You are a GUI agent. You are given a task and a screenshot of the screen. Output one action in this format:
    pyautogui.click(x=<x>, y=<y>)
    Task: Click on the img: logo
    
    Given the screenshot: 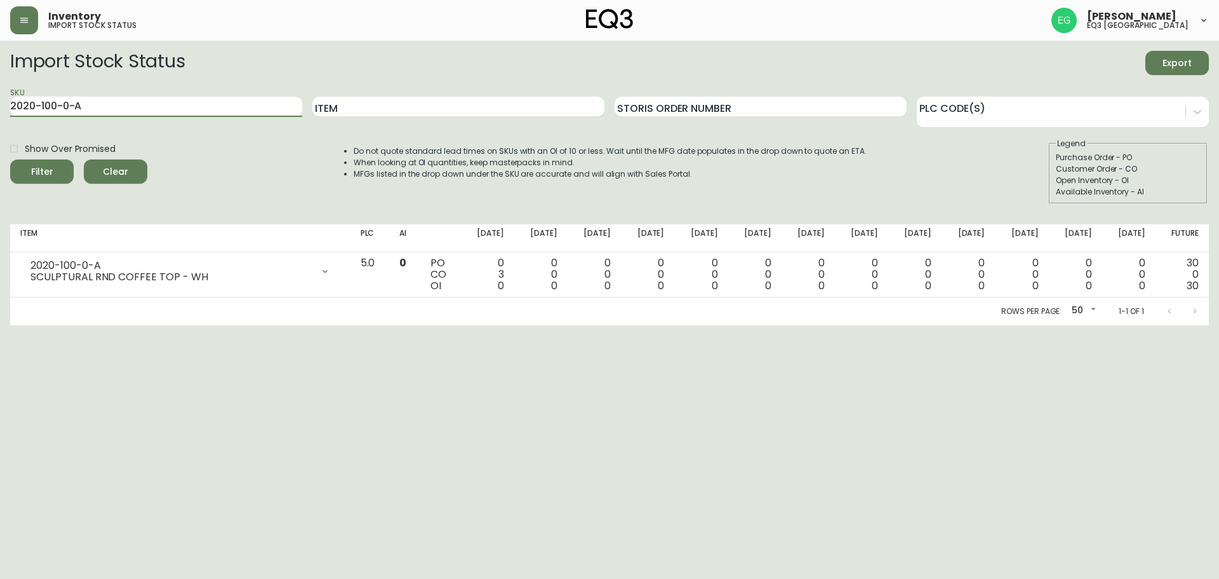 What is the action you would take?
    pyautogui.click(x=610, y=19)
    